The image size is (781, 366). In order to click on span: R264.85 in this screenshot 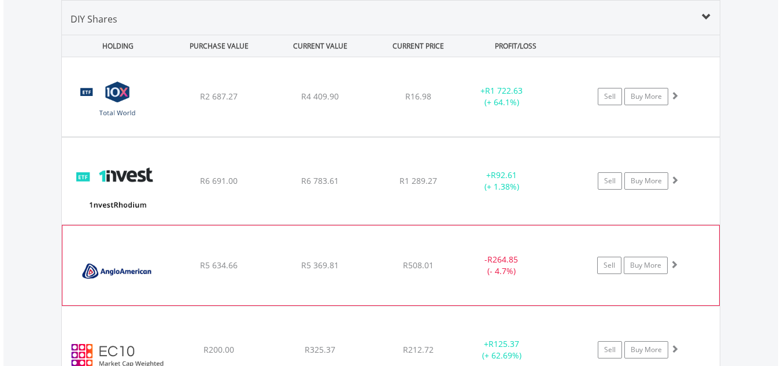, I will do `click(503, 259)`.